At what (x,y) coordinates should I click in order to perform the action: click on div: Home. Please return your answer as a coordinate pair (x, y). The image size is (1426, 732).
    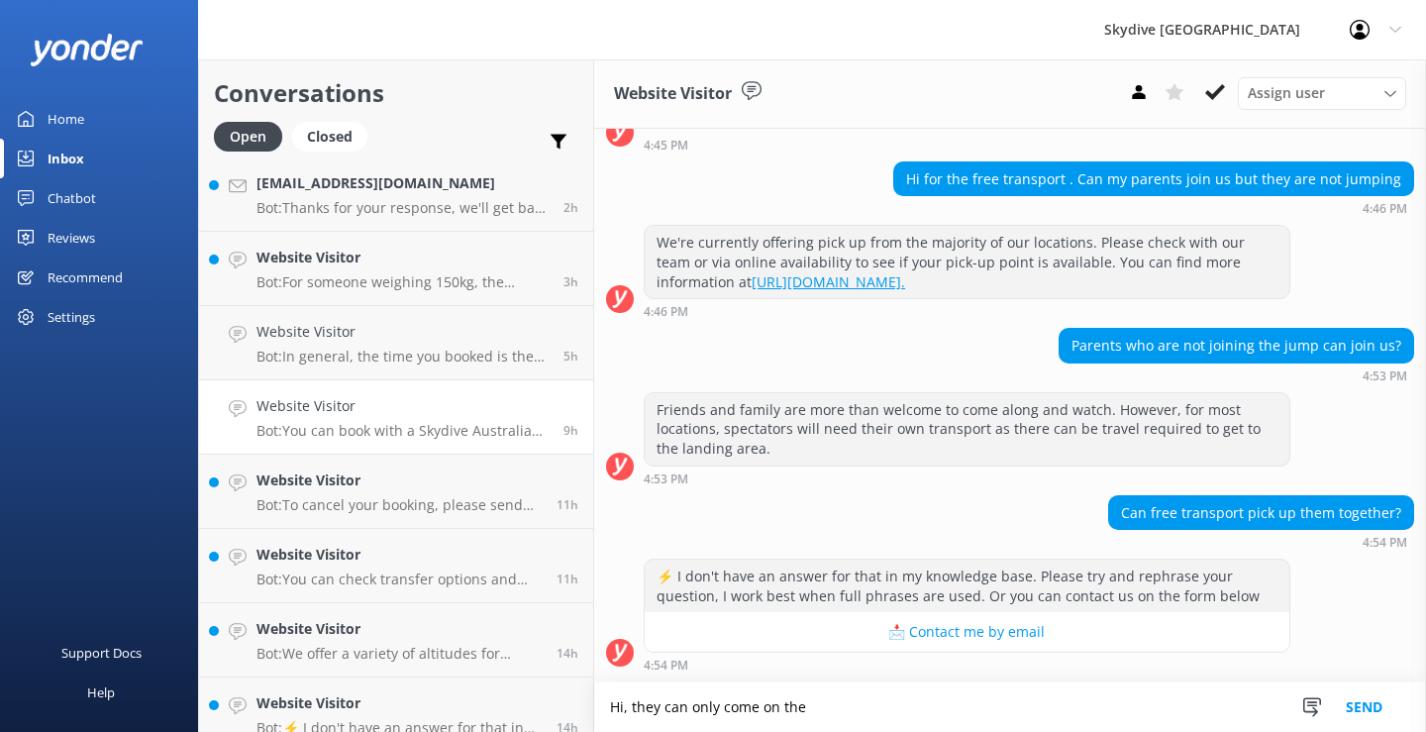
    Looking at the image, I should click on (65, 119).